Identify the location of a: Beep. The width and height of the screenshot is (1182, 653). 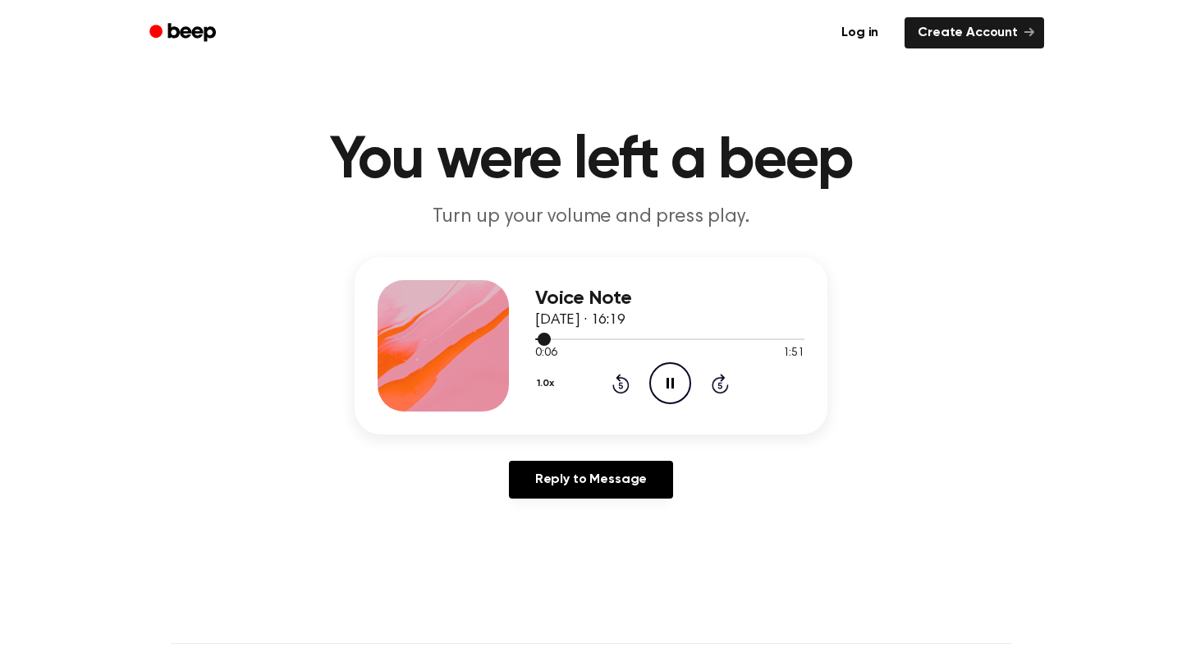
(184, 33).